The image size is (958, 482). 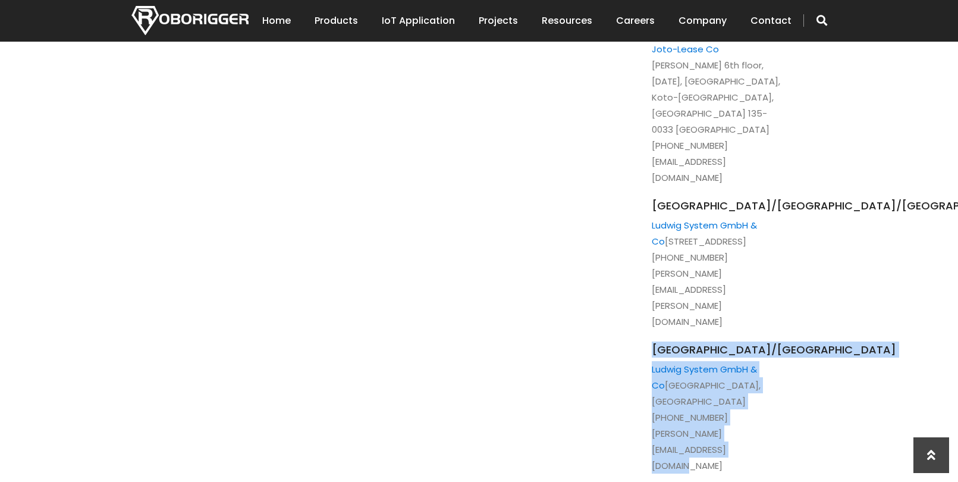 I want to click on a: Company, so click(x=703, y=21).